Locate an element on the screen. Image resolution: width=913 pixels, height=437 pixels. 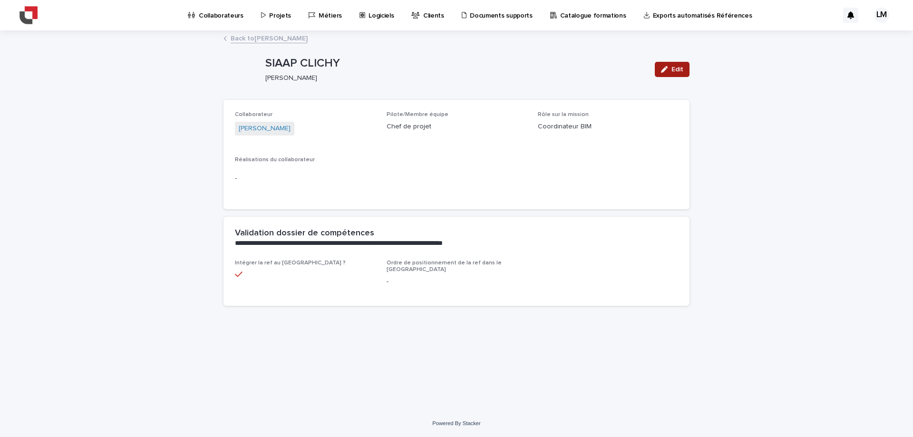
img: YiAiwBLRm2aPEWe5IFcA is located at coordinates (29, 15).